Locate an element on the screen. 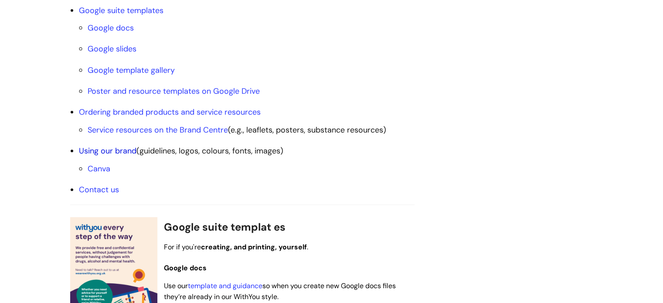 The height and width of the screenshot is (303, 663). span: For if you're . is located at coordinates (236, 247).